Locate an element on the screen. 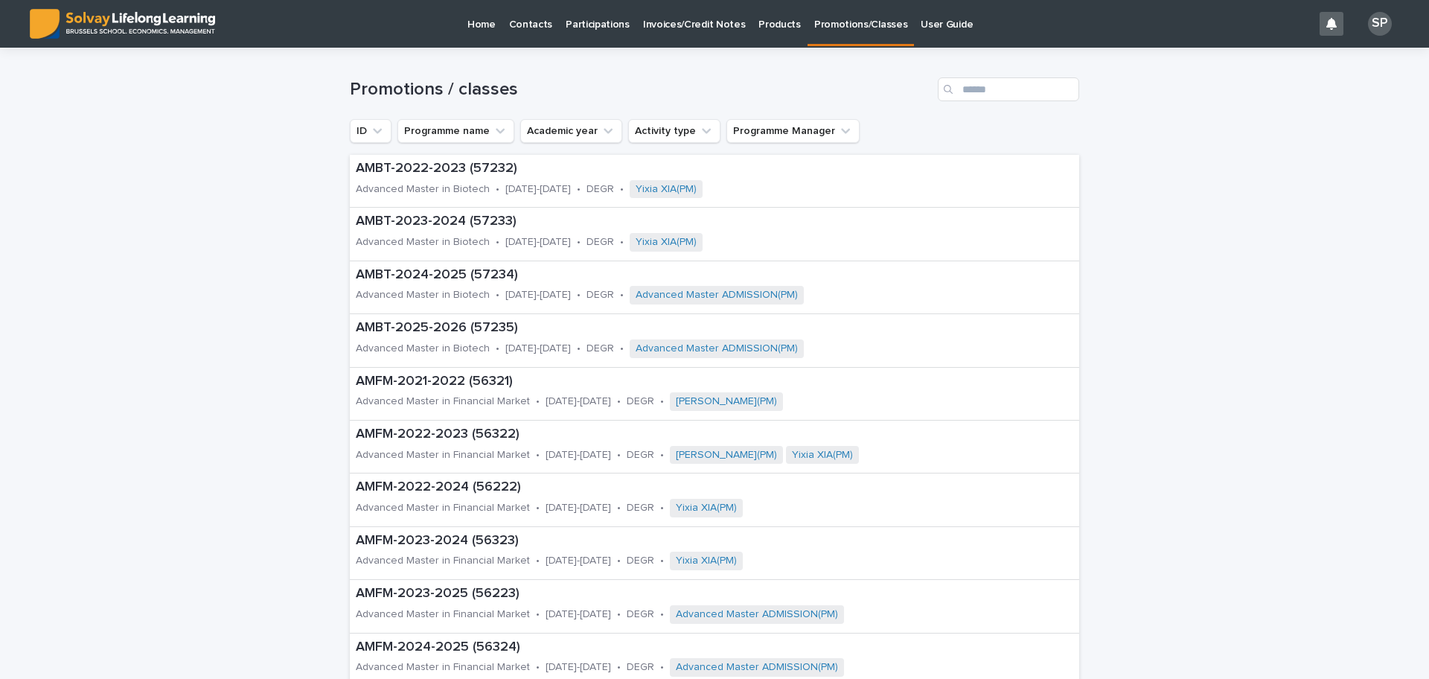 This screenshot has width=1429, height=679. div: Search is located at coordinates (1008, 89).